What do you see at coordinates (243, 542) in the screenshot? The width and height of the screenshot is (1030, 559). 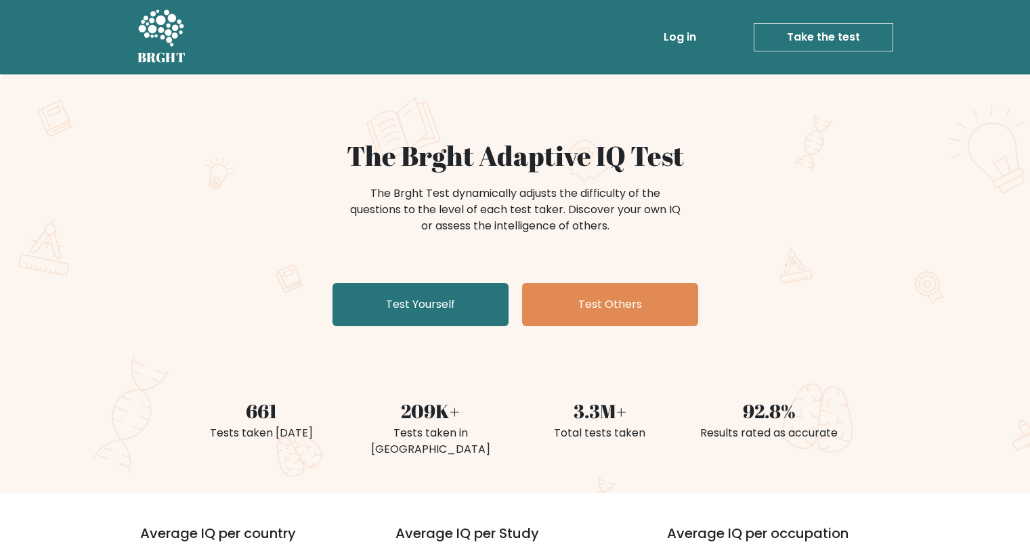 I see `h3: Average IQ per country` at bounding box center [243, 542].